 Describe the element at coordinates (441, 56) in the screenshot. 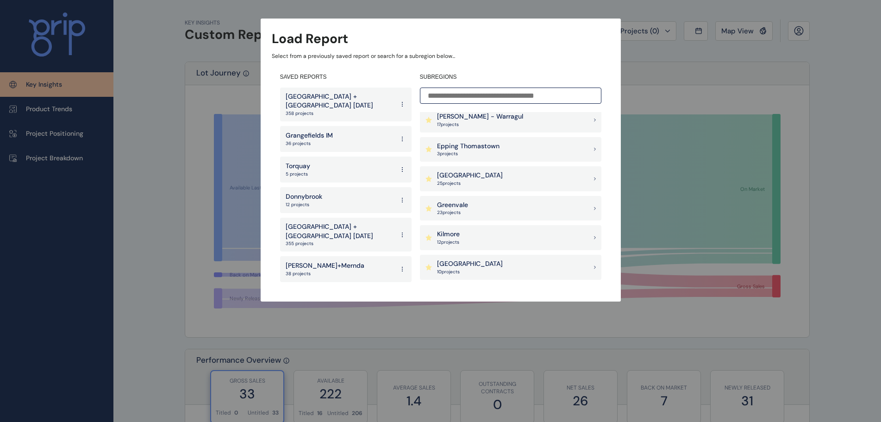

I see `p: Select from a previously saved report or search for a subregion below...` at that location.